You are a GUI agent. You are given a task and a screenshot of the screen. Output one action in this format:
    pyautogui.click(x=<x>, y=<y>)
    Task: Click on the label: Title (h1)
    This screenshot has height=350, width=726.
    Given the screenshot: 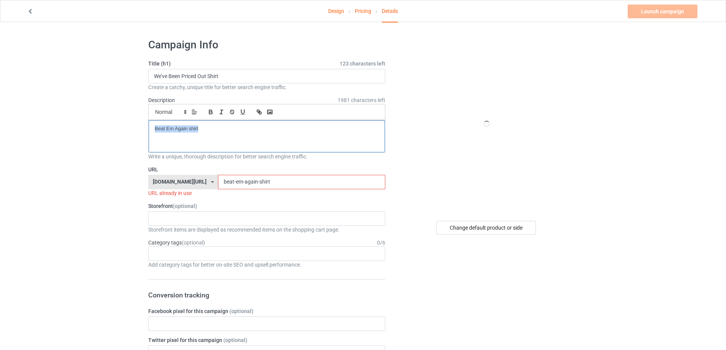 What is the action you would take?
    pyautogui.click(x=267, y=64)
    